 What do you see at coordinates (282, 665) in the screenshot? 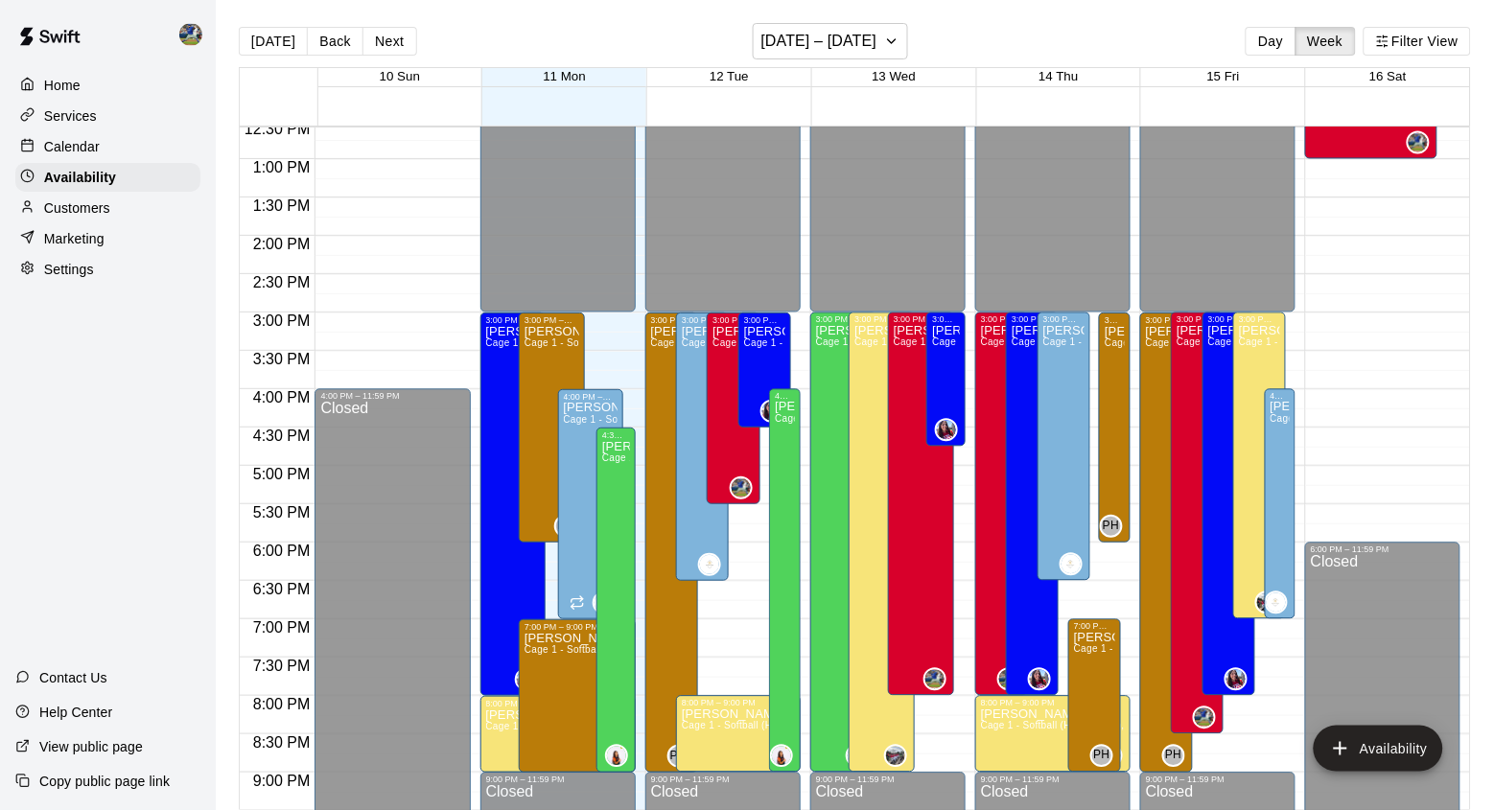
I see `span: 7:30 PM` at bounding box center [282, 665].